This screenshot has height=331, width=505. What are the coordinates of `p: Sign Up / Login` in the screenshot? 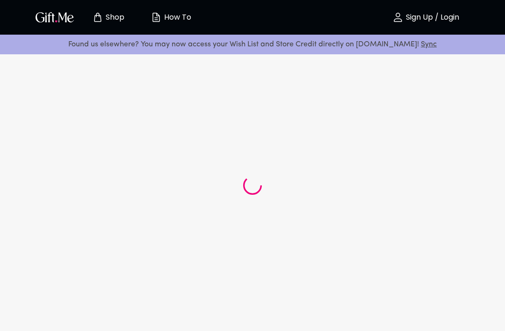 It's located at (431, 17).